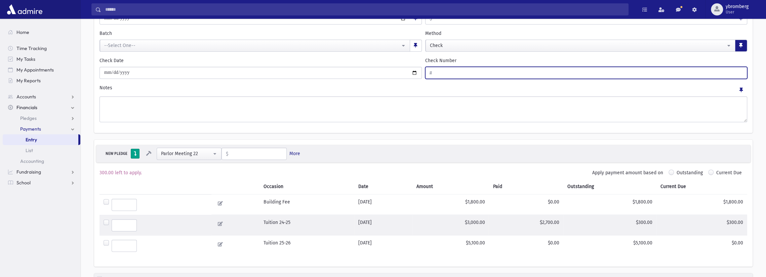 The image size is (766, 277). I want to click on div: --Select One--, so click(252, 45).